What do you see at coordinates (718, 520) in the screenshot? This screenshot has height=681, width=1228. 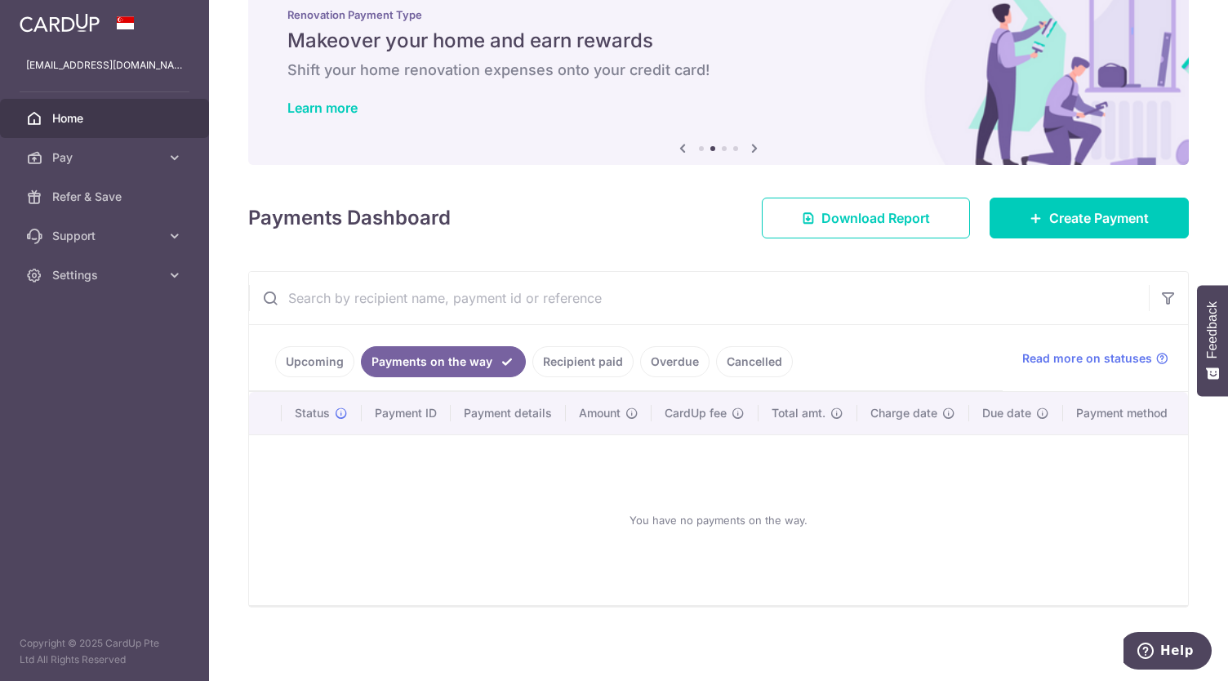 I see `div: You have no payments on the way.` at bounding box center [718, 520].